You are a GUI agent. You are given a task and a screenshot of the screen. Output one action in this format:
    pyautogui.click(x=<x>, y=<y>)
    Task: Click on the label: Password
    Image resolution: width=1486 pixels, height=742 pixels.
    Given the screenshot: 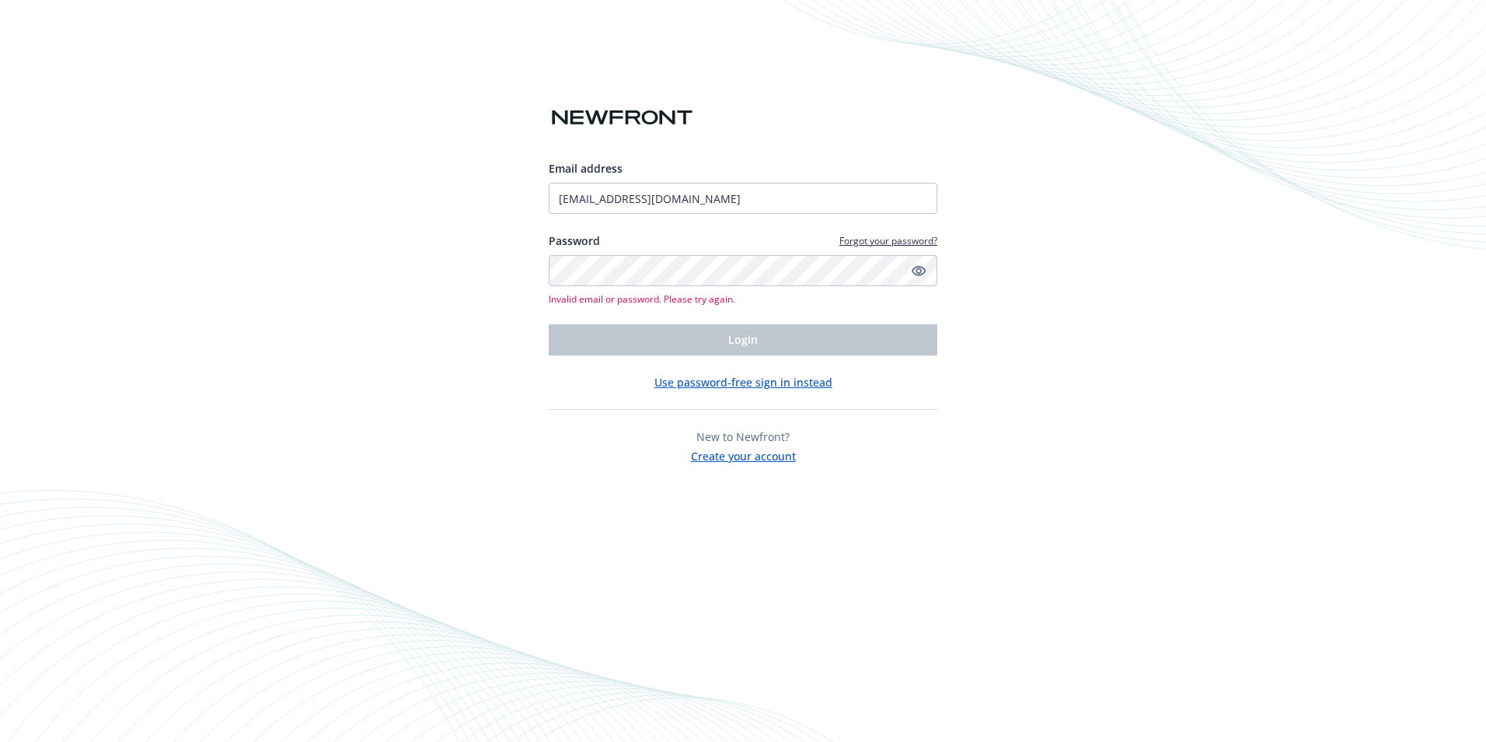 What is the action you would take?
    pyautogui.click(x=574, y=240)
    